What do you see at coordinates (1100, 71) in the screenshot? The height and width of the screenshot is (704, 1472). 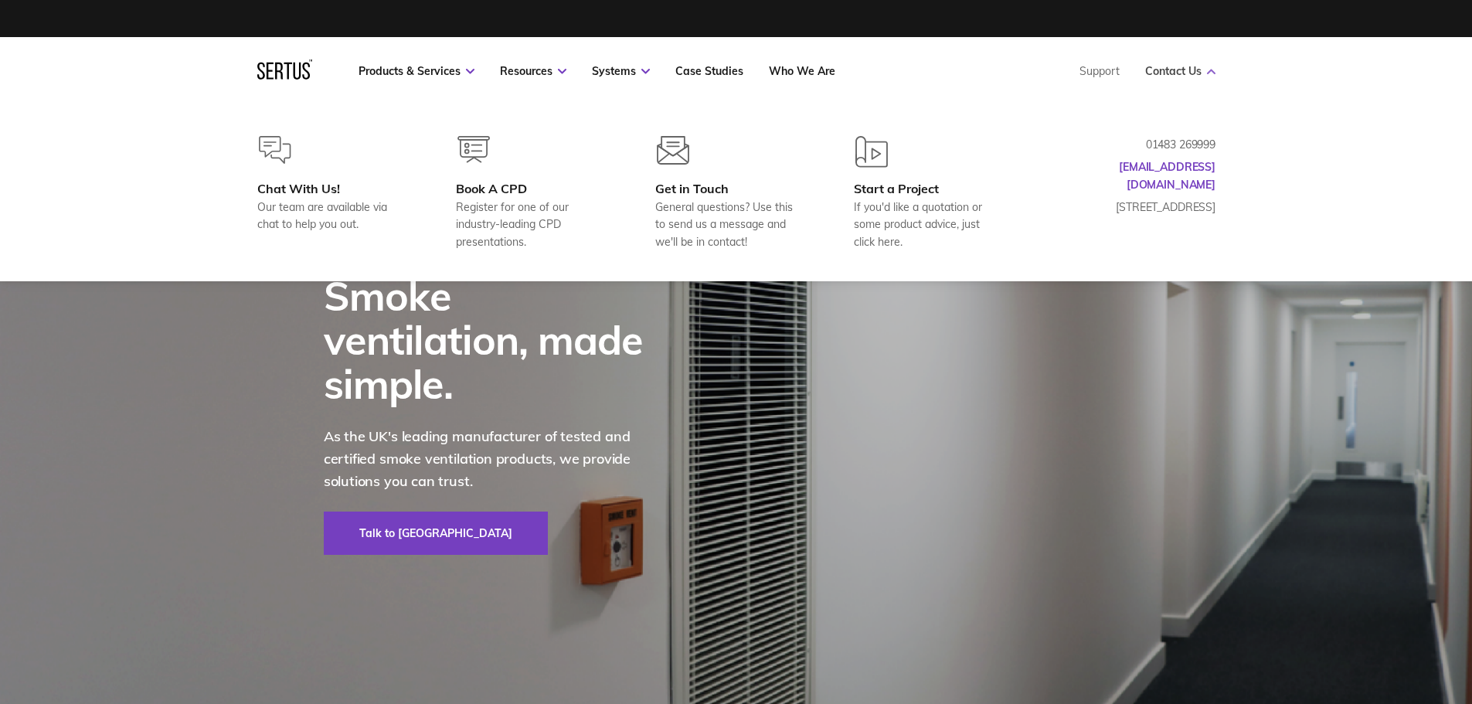 I see `a: Support` at bounding box center [1100, 71].